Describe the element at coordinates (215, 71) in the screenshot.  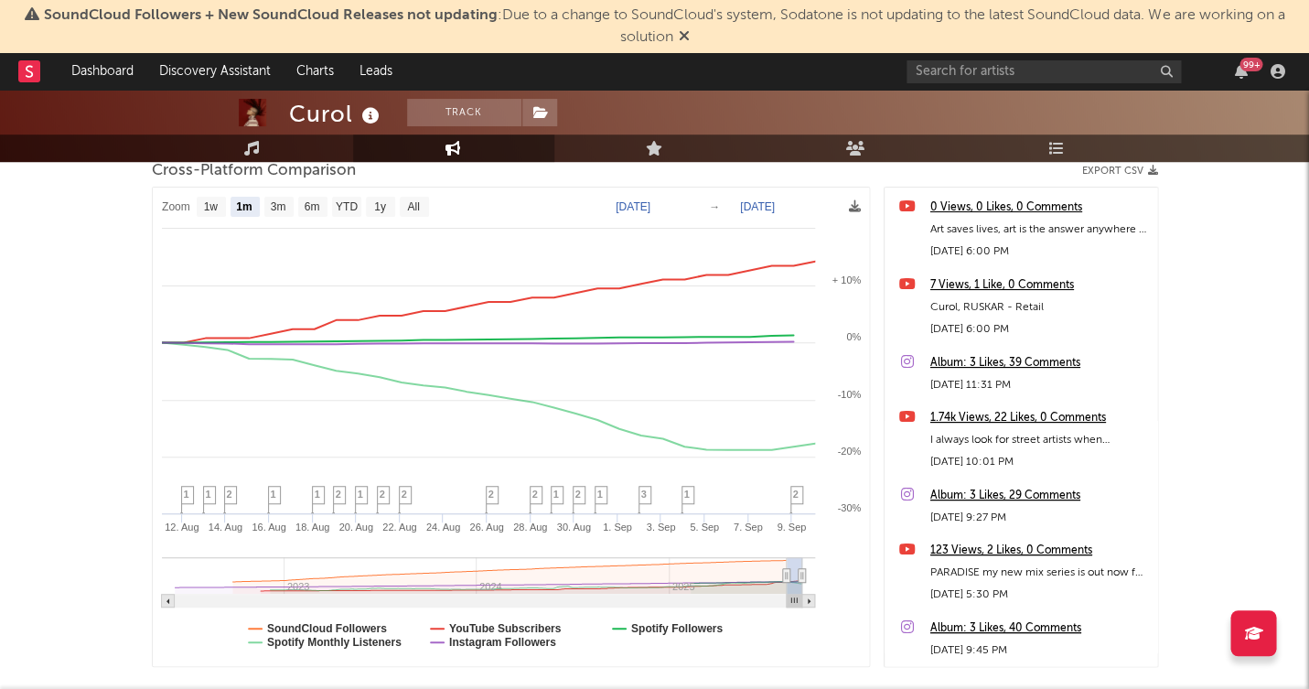
I see `a: Discovery Assistant` at that location.